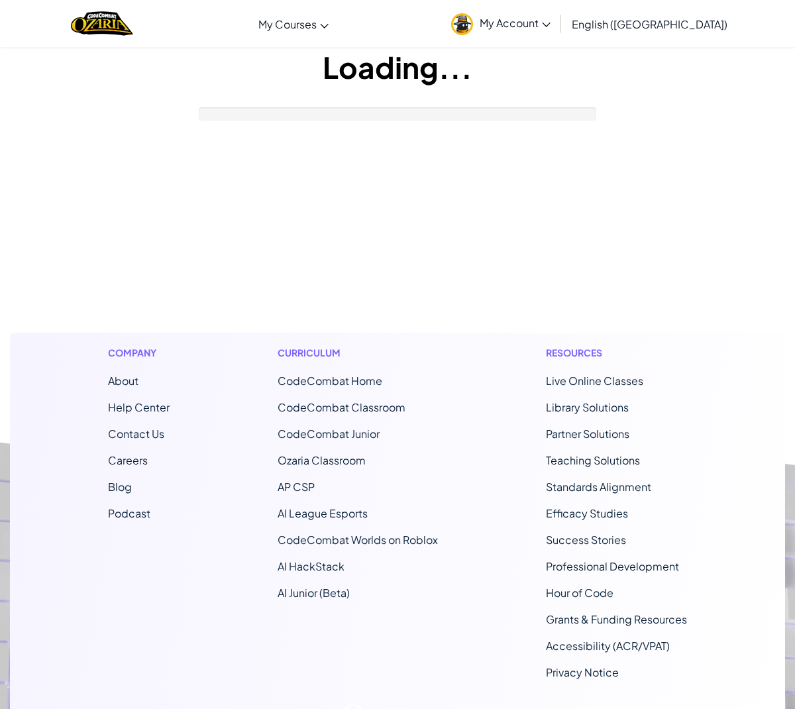 The height and width of the screenshot is (709, 795). Describe the element at coordinates (587, 513) in the screenshot. I see `a: Efficacy Studies` at that location.